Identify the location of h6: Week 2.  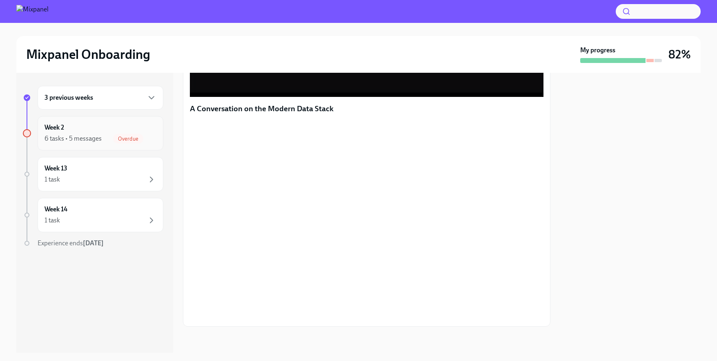
(54, 127).